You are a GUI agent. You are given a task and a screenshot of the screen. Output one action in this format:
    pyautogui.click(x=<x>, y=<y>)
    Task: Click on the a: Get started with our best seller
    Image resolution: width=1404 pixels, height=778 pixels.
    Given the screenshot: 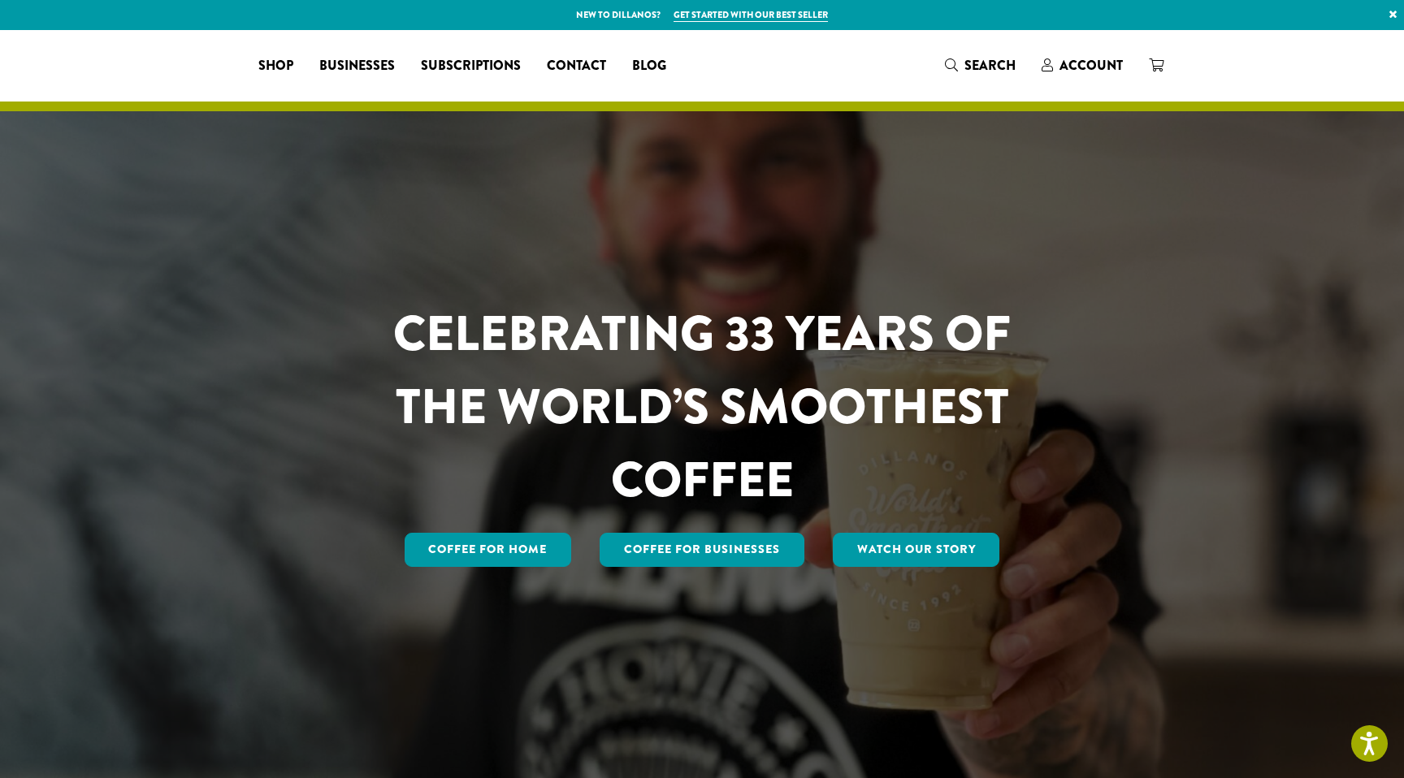 What is the action you would take?
    pyautogui.click(x=751, y=15)
    